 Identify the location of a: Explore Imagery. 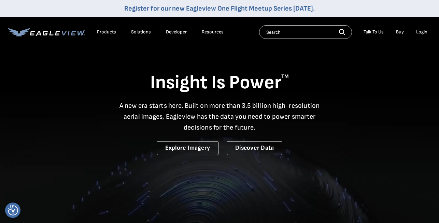
(188, 148).